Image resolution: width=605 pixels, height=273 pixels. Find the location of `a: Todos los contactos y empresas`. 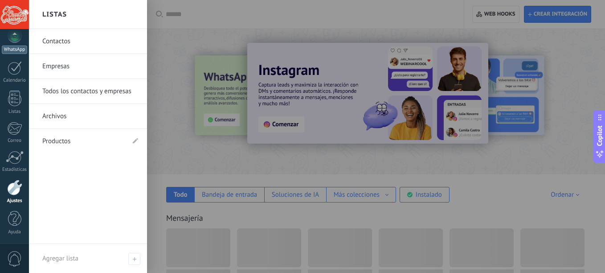

a: Todos los contactos y empresas is located at coordinates (90, 91).